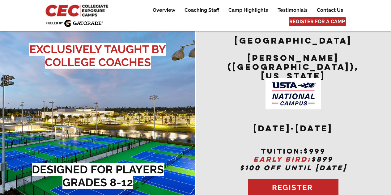 The width and height of the screenshot is (391, 195). What do you see at coordinates (248, 10) in the screenshot?
I see `a: Camp Highlights` at bounding box center [248, 10].